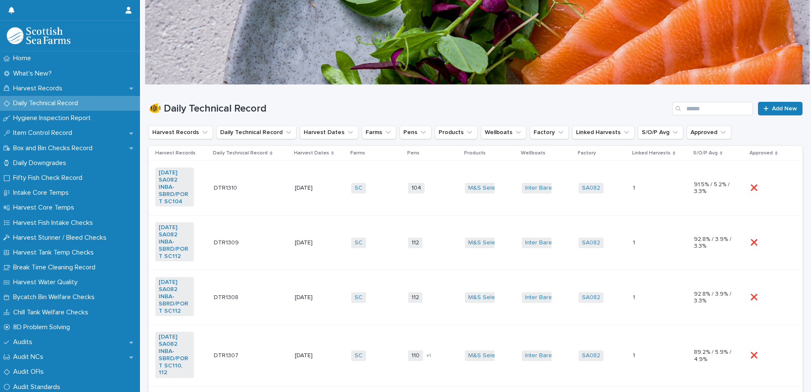 This screenshot has width=811, height=392. Describe the element at coordinates (39, 36) in the screenshot. I see `img: mMrefqRFQpe26GRNOUkG` at that location.